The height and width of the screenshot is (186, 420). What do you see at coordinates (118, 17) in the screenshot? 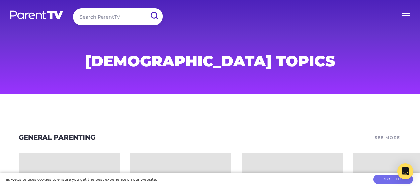
I see `input: Search ParentTV` at bounding box center [118, 17].